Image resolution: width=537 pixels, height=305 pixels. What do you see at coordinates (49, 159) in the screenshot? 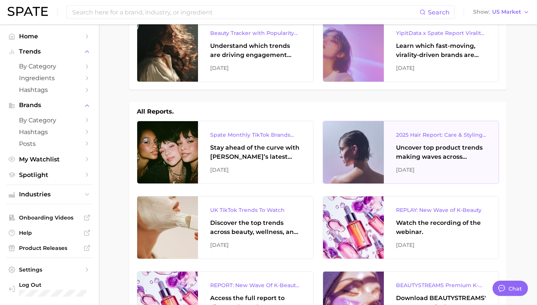
I see `a: My Watchlist` at bounding box center [49, 159].